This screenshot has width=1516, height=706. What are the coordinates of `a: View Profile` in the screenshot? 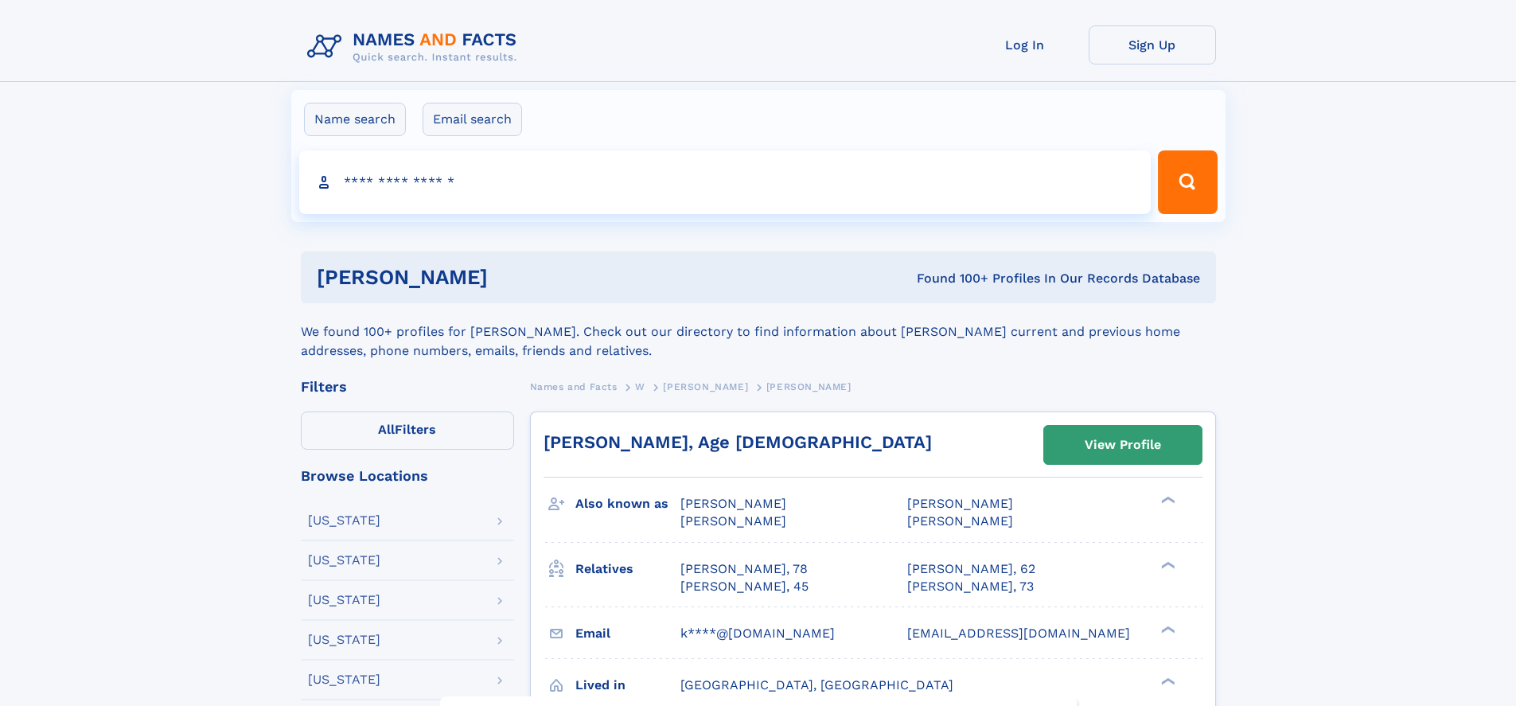 It's located at (1123, 445).